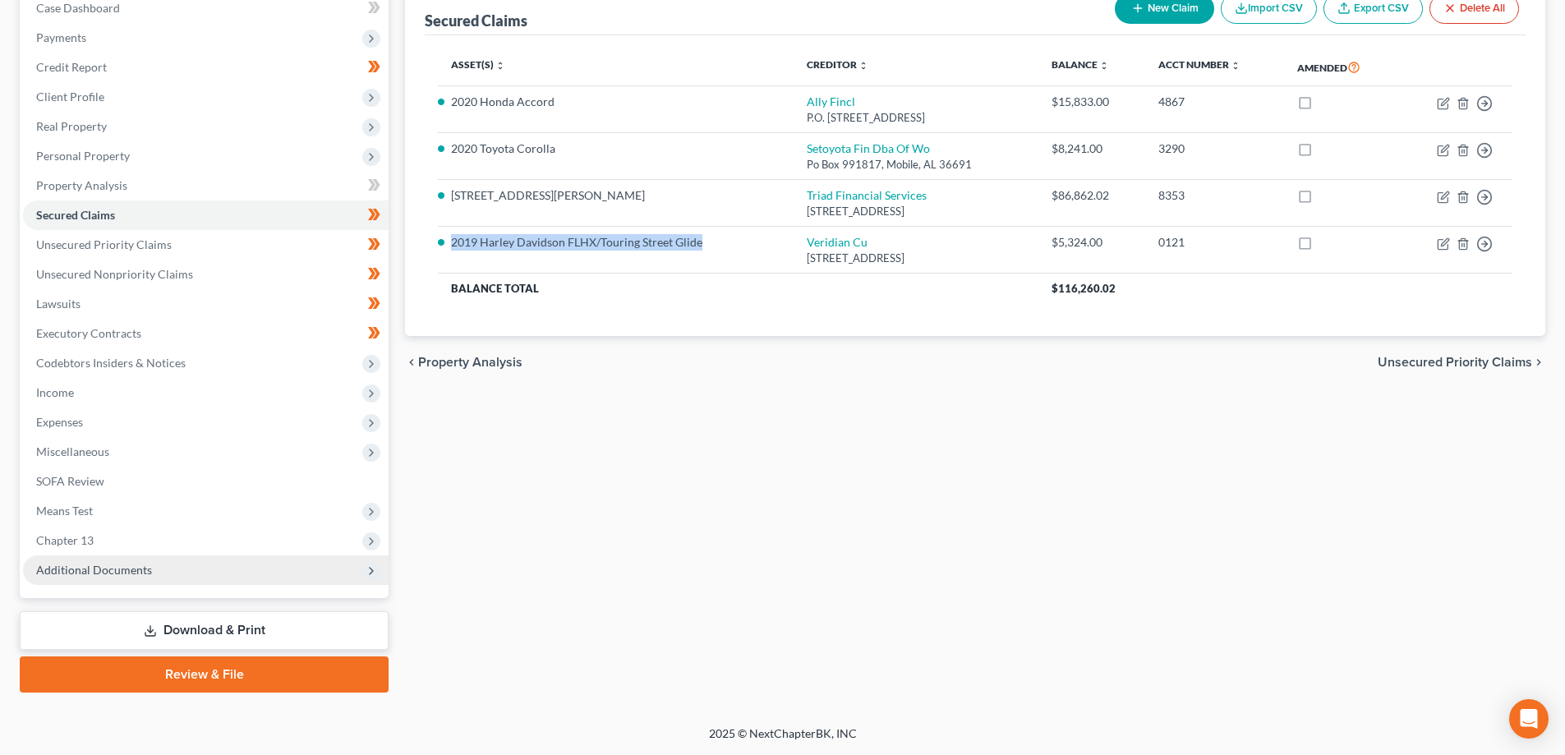 Image resolution: width=1565 pixels, height=755 pixels. I want to click on a: Veridian Cu, so click(837, 242).